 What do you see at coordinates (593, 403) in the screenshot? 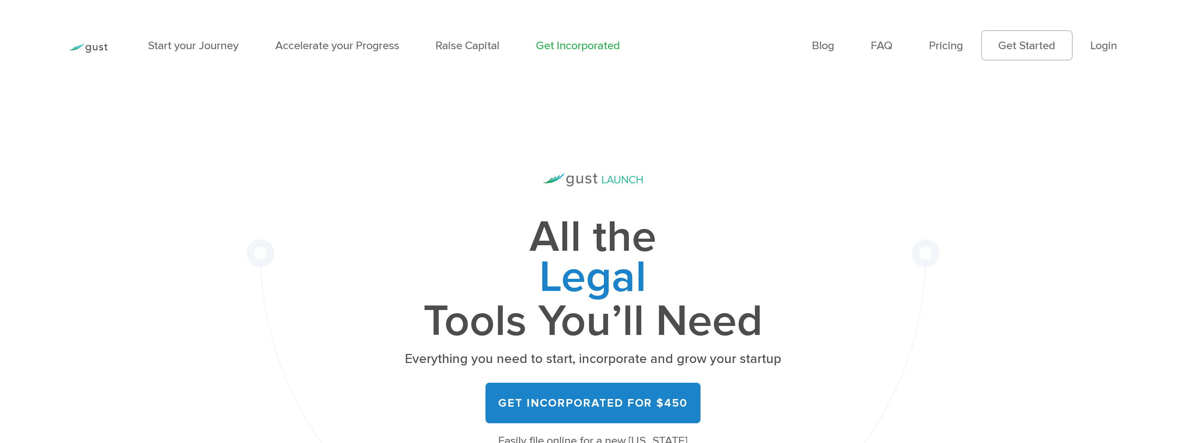
I see `a: Get Incorporated for $450` at bounding box center [593, 403].